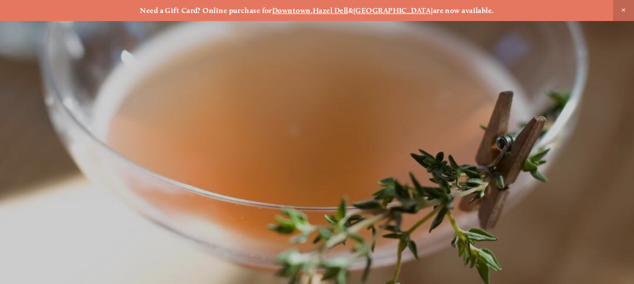 This screenshot has height=284, width=634. What do you see at coordinates (206, 11) in the screenshot?
I see `strong: Need a Gift Card? Online purchase for` at bounding box center [206, 11].